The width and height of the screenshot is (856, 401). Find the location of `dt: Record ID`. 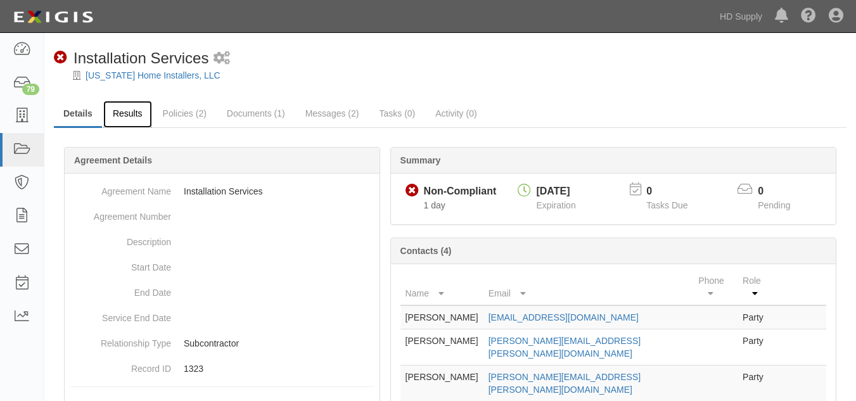

dt: Record ID is located at coordinates (120, 365).